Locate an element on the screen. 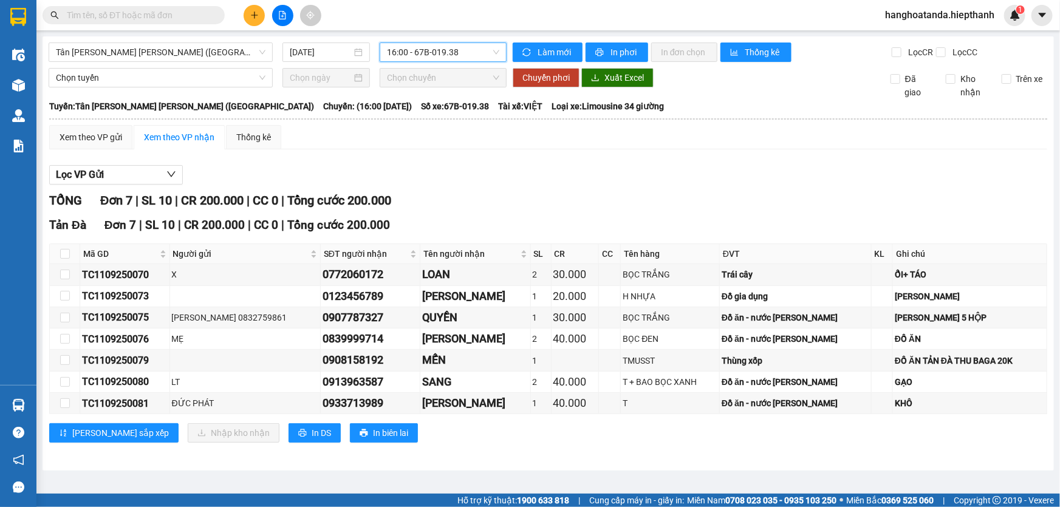 Image resolution: width=1060 pixels, height=507 pixels. strong: 0369 525 060 is located at coordinates (908, 501).